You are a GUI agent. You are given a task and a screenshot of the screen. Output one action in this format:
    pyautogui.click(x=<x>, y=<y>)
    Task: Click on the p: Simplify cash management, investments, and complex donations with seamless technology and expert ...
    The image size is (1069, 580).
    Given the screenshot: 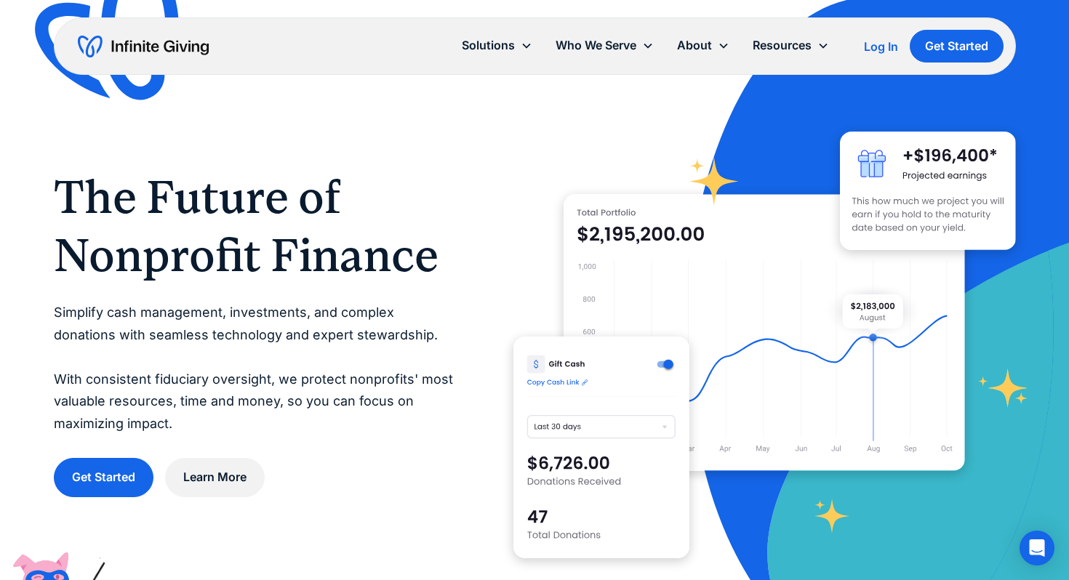 What is the action you would take?
    pyautogui.click(x=255, y=369)
    